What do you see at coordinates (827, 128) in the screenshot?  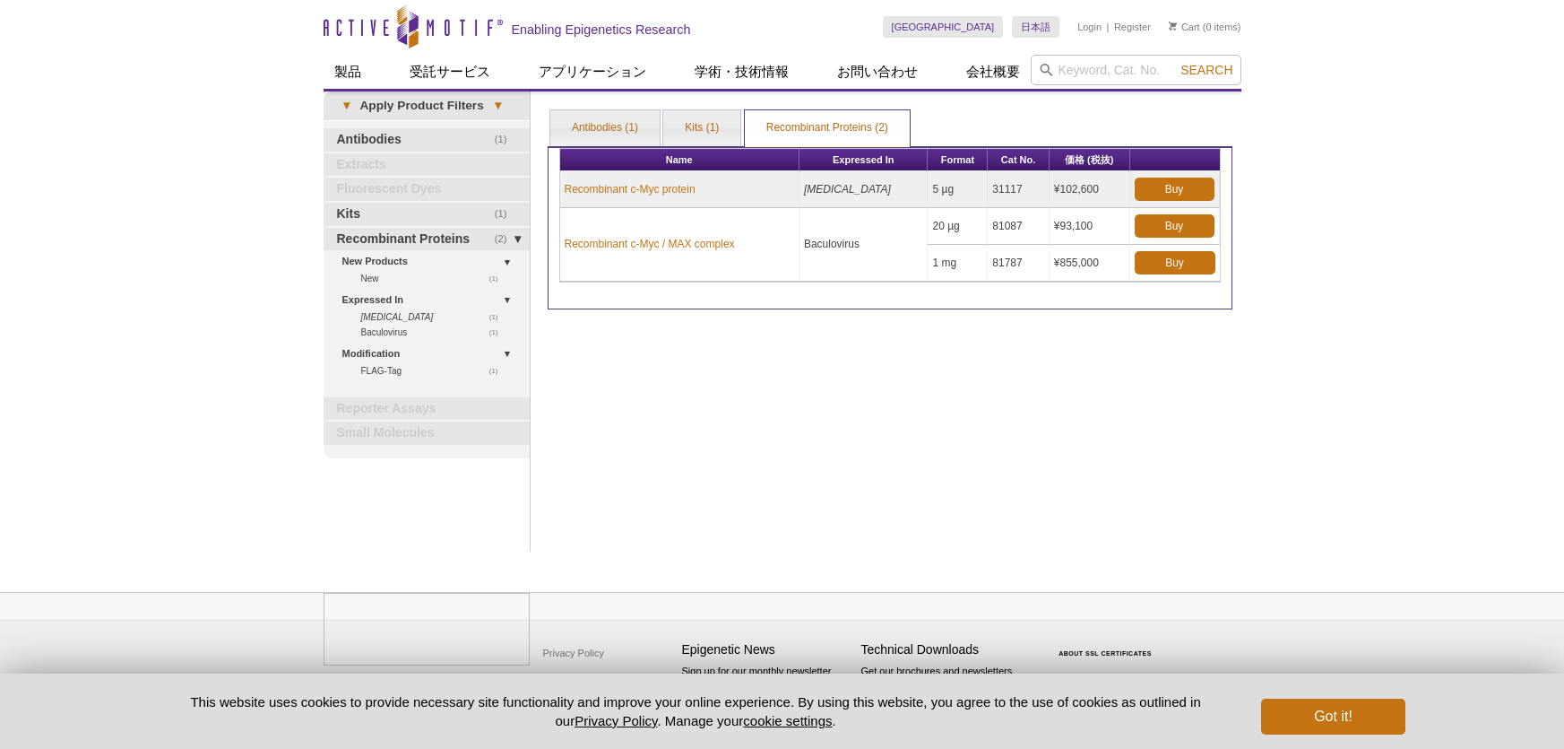 I see `a: Recombinant Proteins (2)` at bounding box center [827, 128].